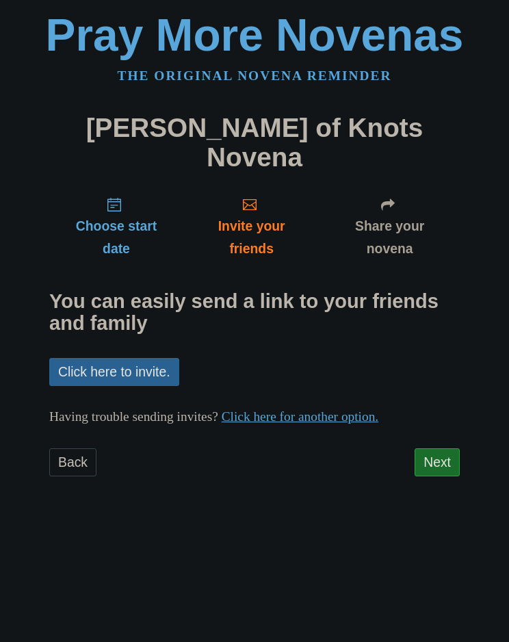 This screenshot has width=509, height=642. Describe the element at coordinates (114, 372) in the screenshot. I see `a: Click here to invite.` at that location.